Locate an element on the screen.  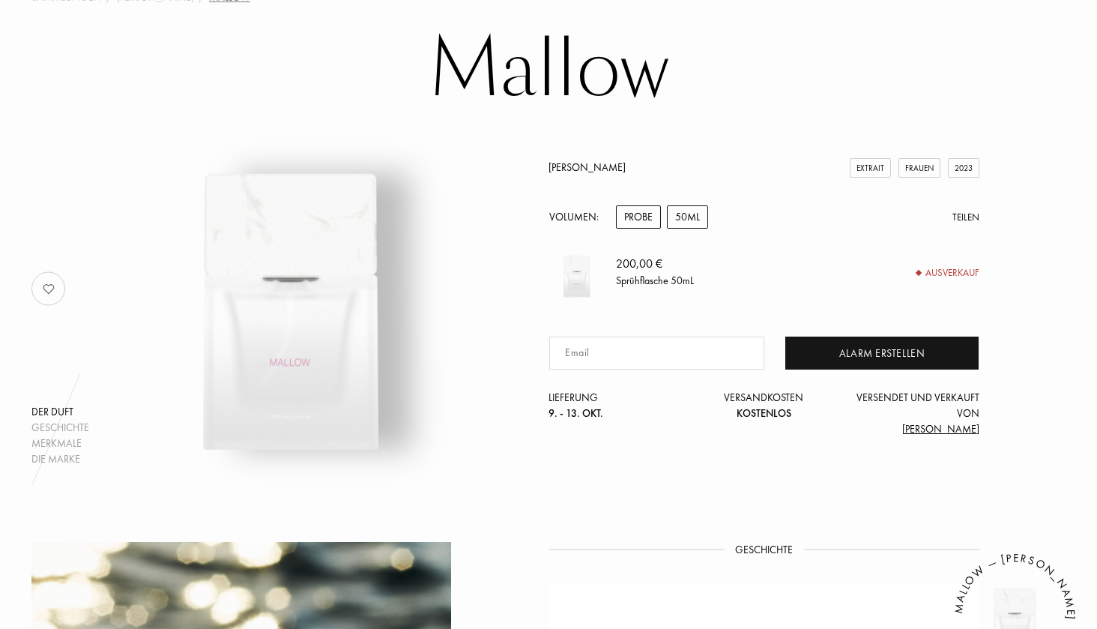
div: Extrait is located at coordinates (870, 168).